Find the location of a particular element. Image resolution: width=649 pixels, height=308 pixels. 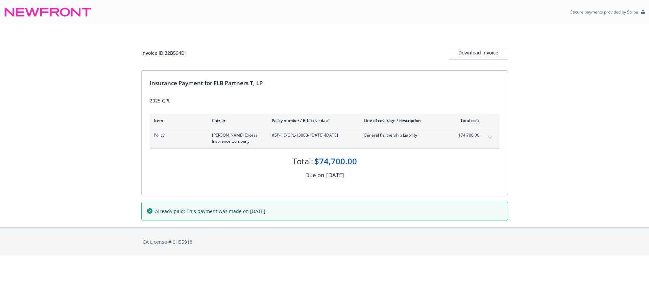

span: $74,700.00 is located at coordinates (467, 135).